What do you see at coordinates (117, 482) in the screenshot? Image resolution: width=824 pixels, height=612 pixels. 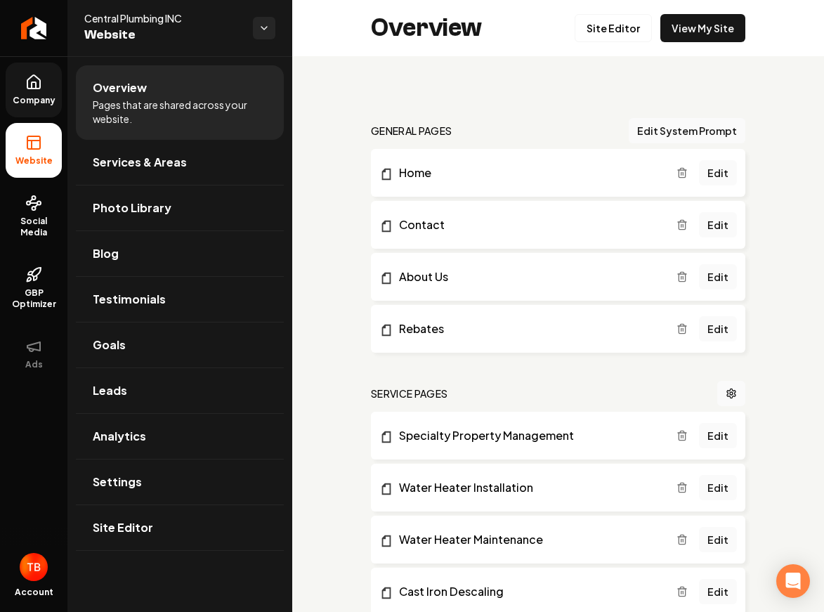 I see `span: Settings` at bounding box center [117, 482].